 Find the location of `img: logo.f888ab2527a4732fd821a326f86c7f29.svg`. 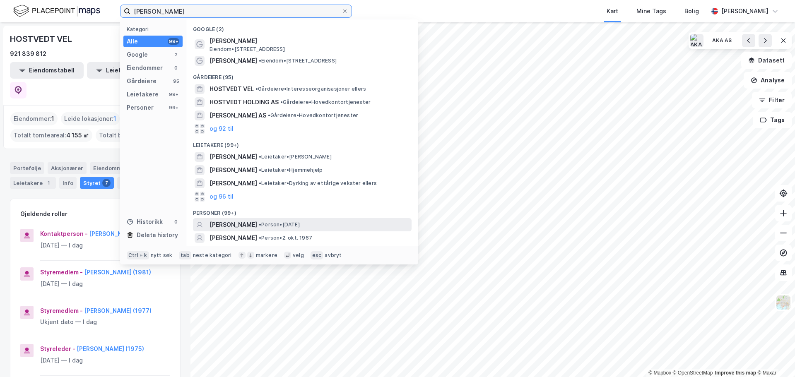

img: logo.f888ab2527a4732fd821a326f86c7f29.svg is located at coordinates (57, 11).